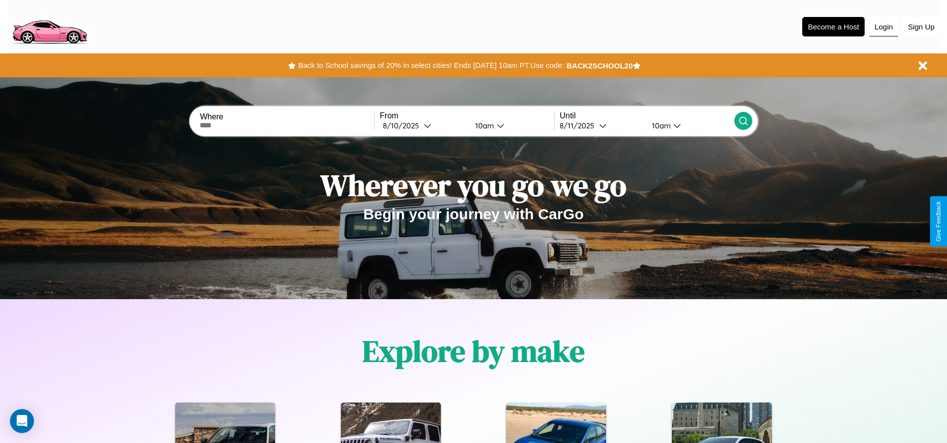 The image size is (947, 443). I want to click on button: Sign Up, so click(922, 26).